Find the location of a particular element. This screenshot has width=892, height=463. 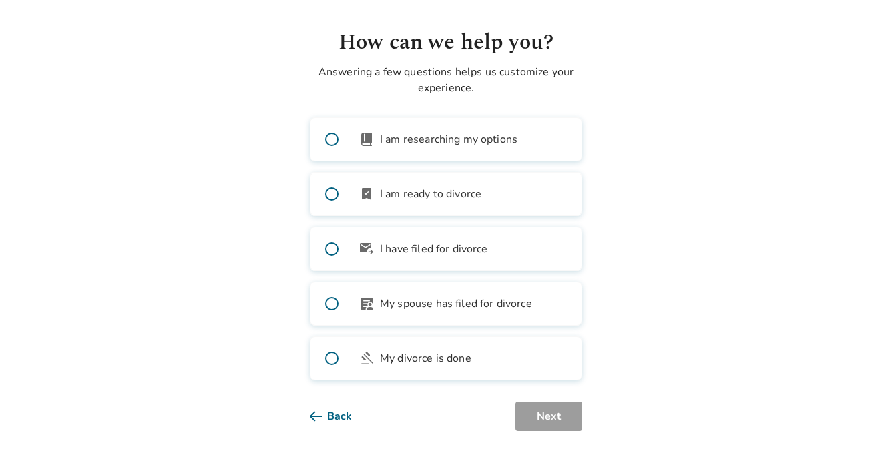

button: Next is located at coordinates (549, 416).